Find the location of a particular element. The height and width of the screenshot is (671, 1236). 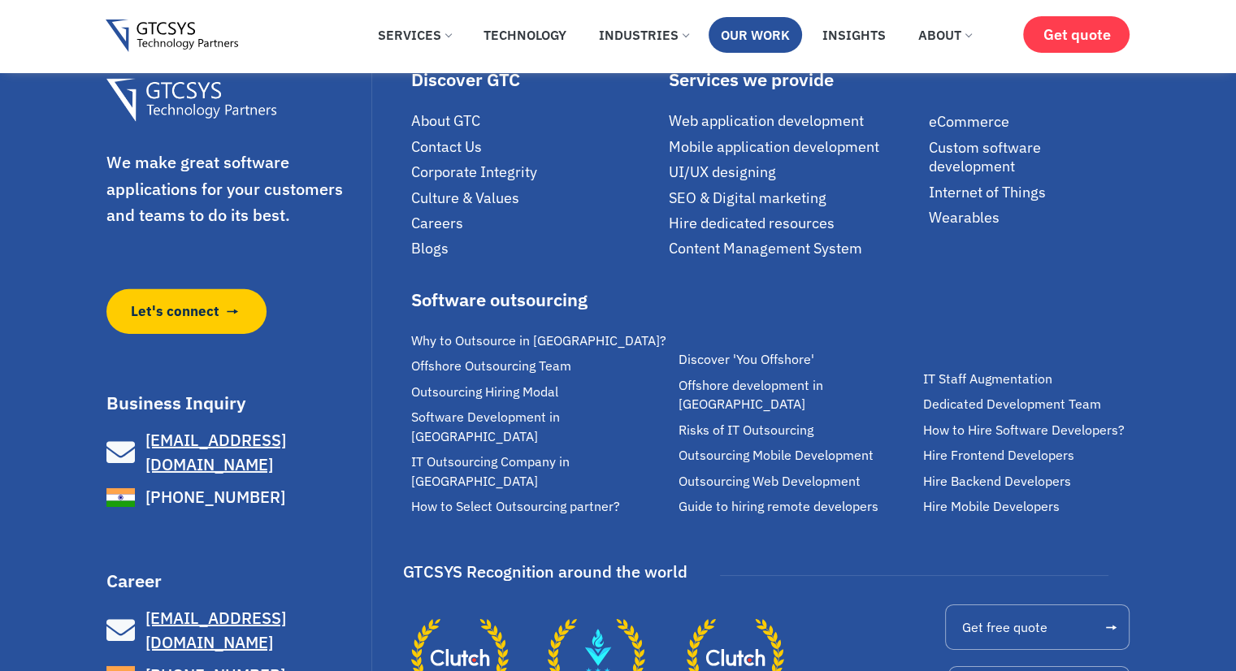

a: Guide to hiring remote developers is located at coordinates (796, 506).